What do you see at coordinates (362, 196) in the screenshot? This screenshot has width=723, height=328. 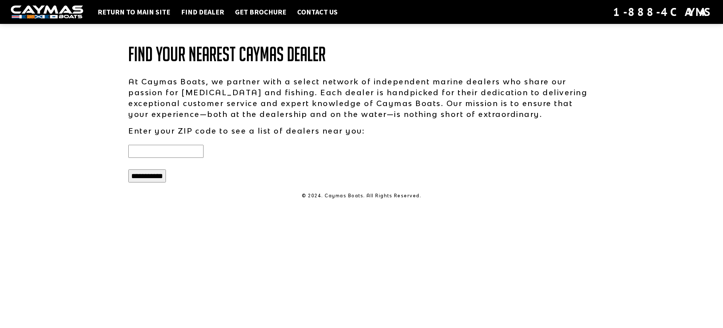 I see `p: © 2024. Caymas Boats. All Rights Reserved.` at bounding box center [362, 196].